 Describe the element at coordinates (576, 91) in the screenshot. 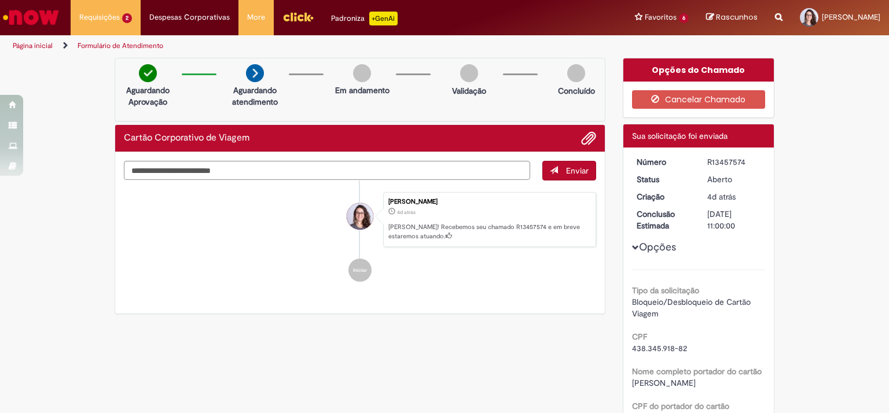

I see `p: Concluído` at that location.